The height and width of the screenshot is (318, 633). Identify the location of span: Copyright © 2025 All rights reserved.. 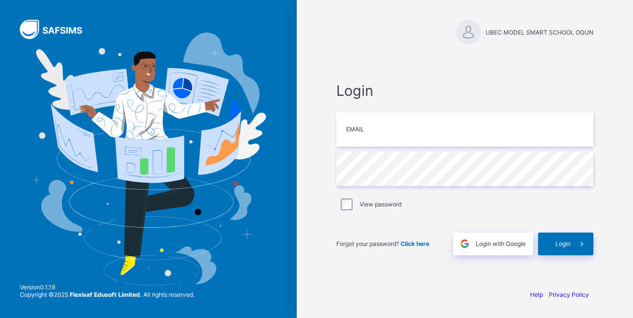
(107, 295).